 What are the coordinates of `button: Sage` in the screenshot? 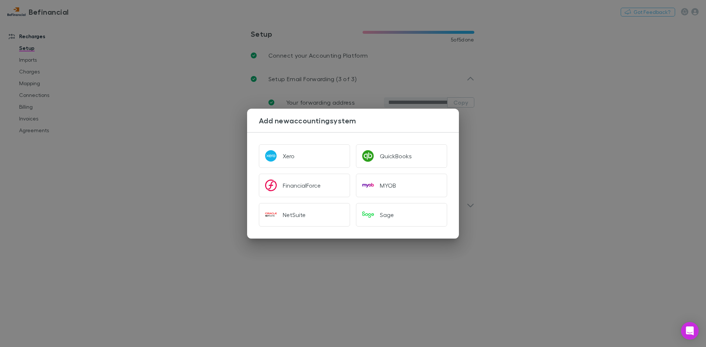 It's located at (401, 215).